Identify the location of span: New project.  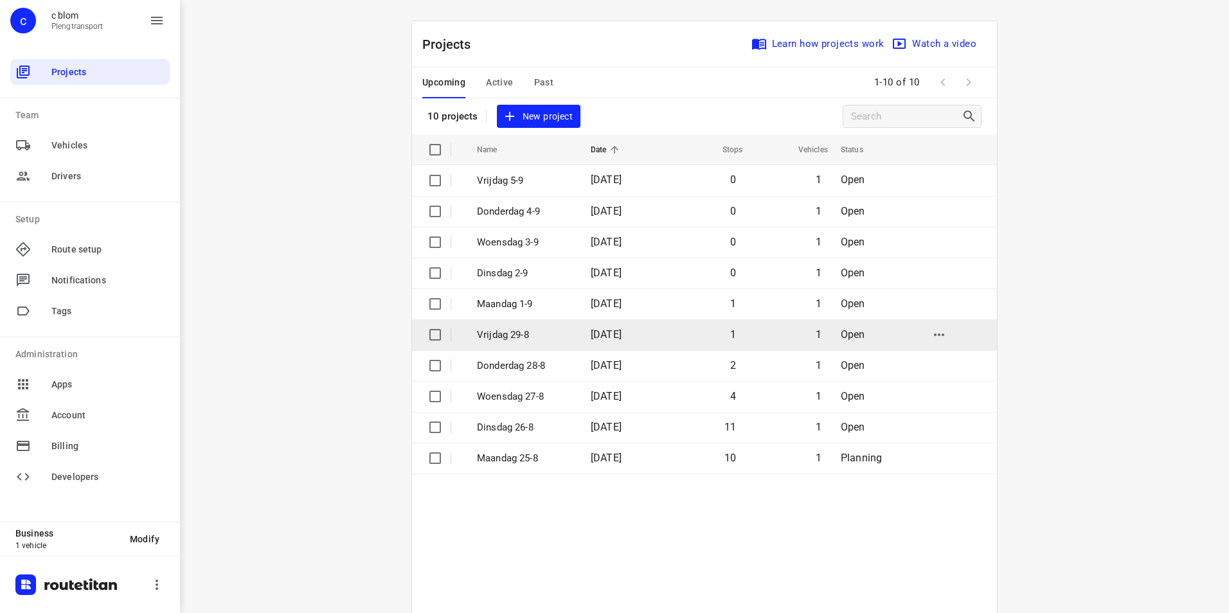
(538, 116).